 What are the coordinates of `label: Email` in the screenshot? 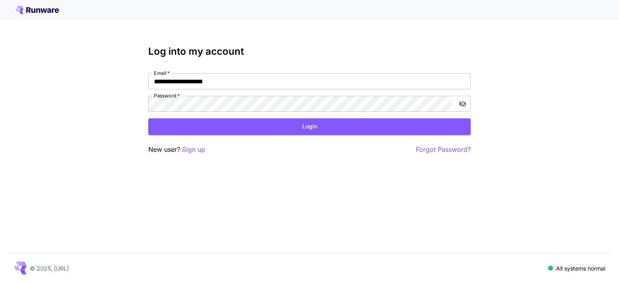 It's located at (161, 73).